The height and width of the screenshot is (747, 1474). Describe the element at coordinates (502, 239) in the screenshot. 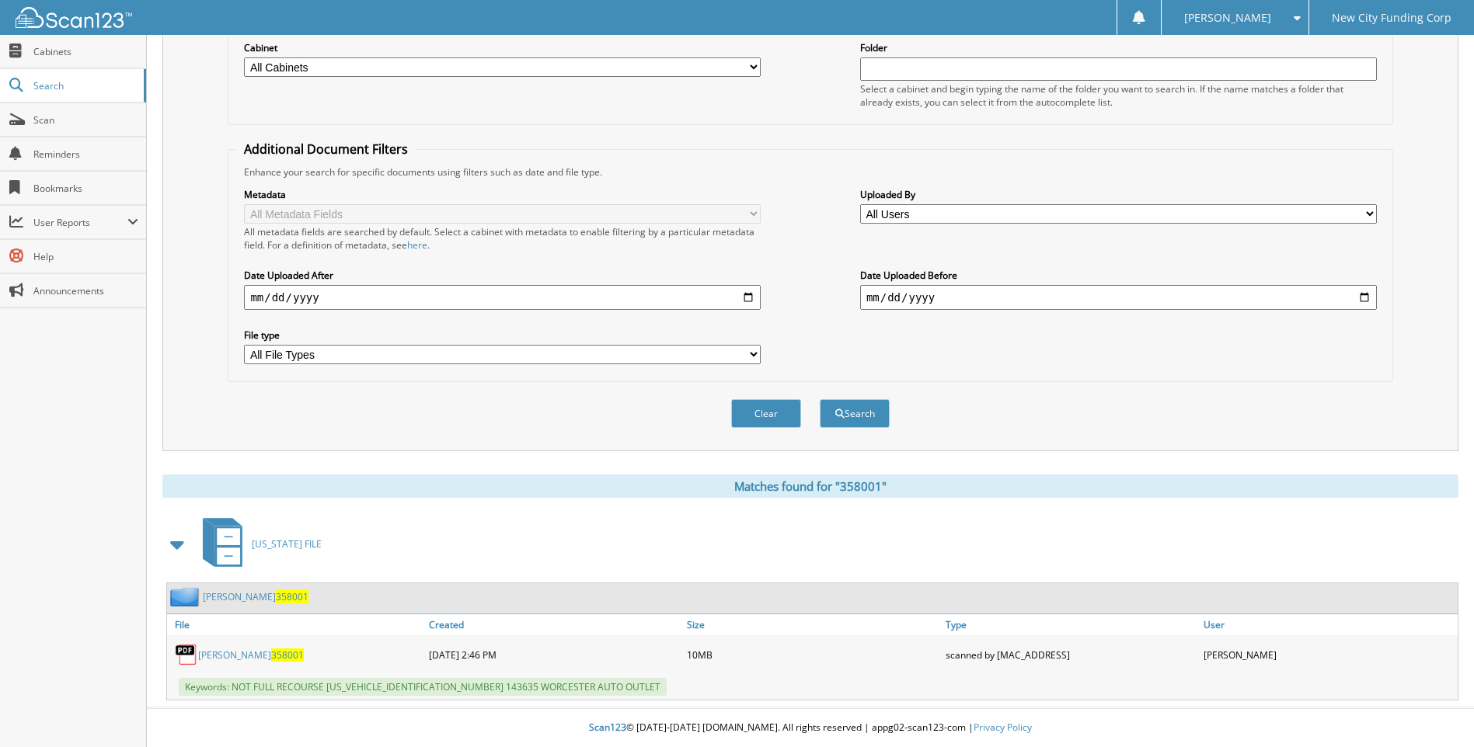

I see `div: All metadata fields are searched by default. Select a cabinet with metadata to enable filtering b...` at that location.